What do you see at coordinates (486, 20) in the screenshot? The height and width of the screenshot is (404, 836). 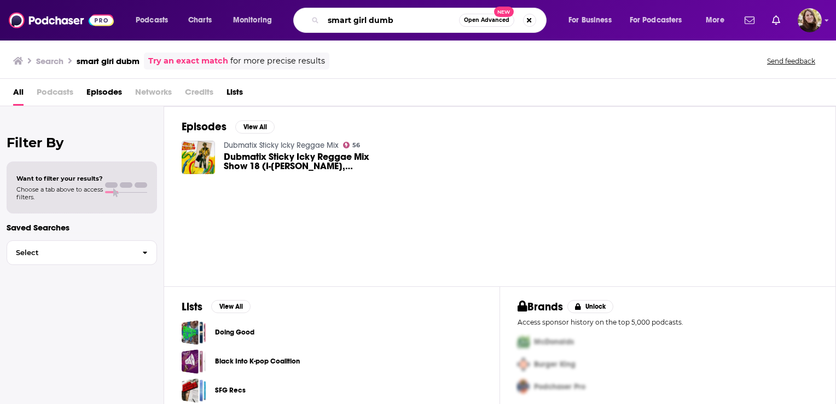 I see `span: Open Advanced` at bounding box center [486, 20].